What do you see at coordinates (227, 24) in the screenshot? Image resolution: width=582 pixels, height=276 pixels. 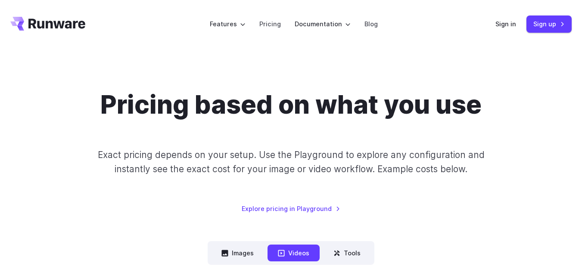 I see `label: Features` at bounding box center [227, 24].